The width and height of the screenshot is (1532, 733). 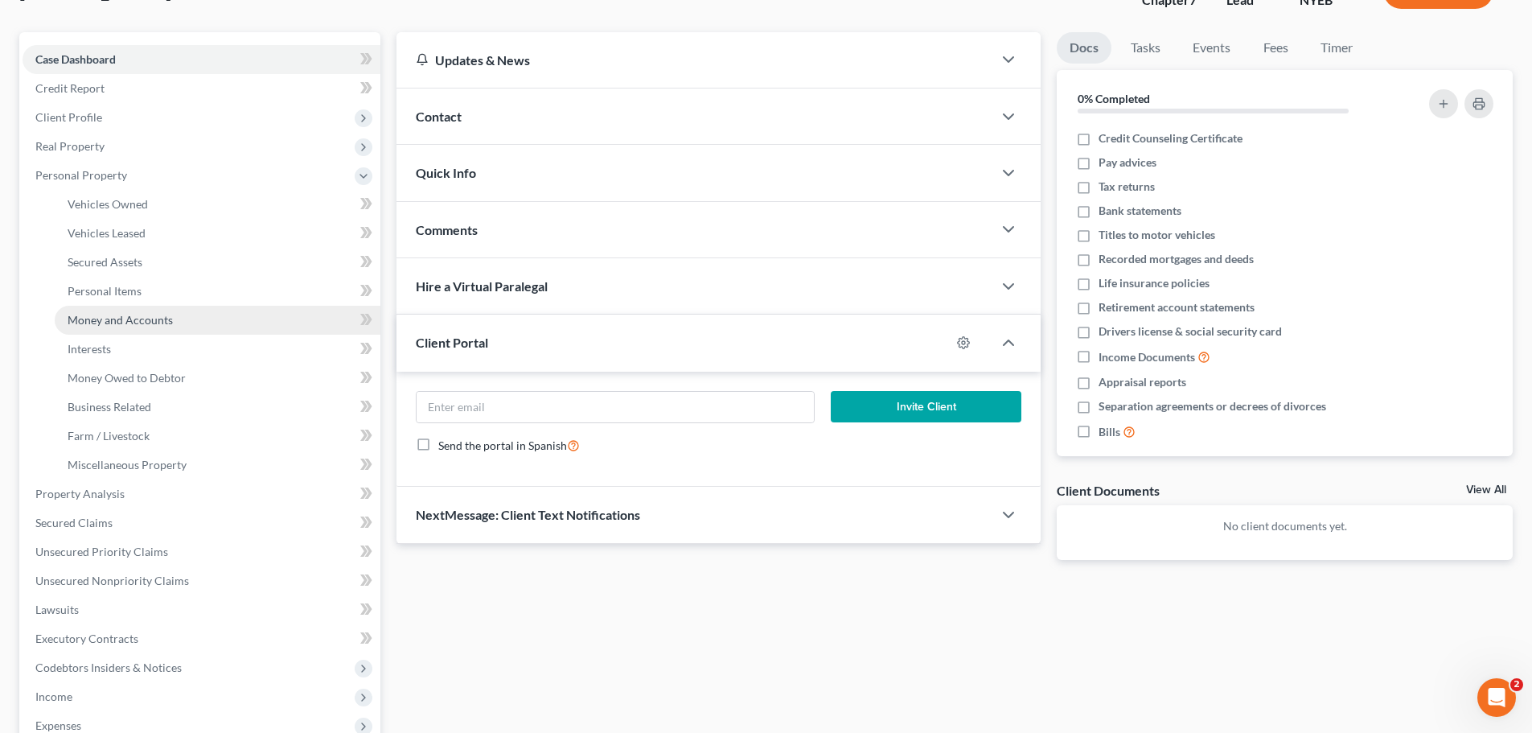 I want to click on span: Expenses, so click(x=58, y=725).